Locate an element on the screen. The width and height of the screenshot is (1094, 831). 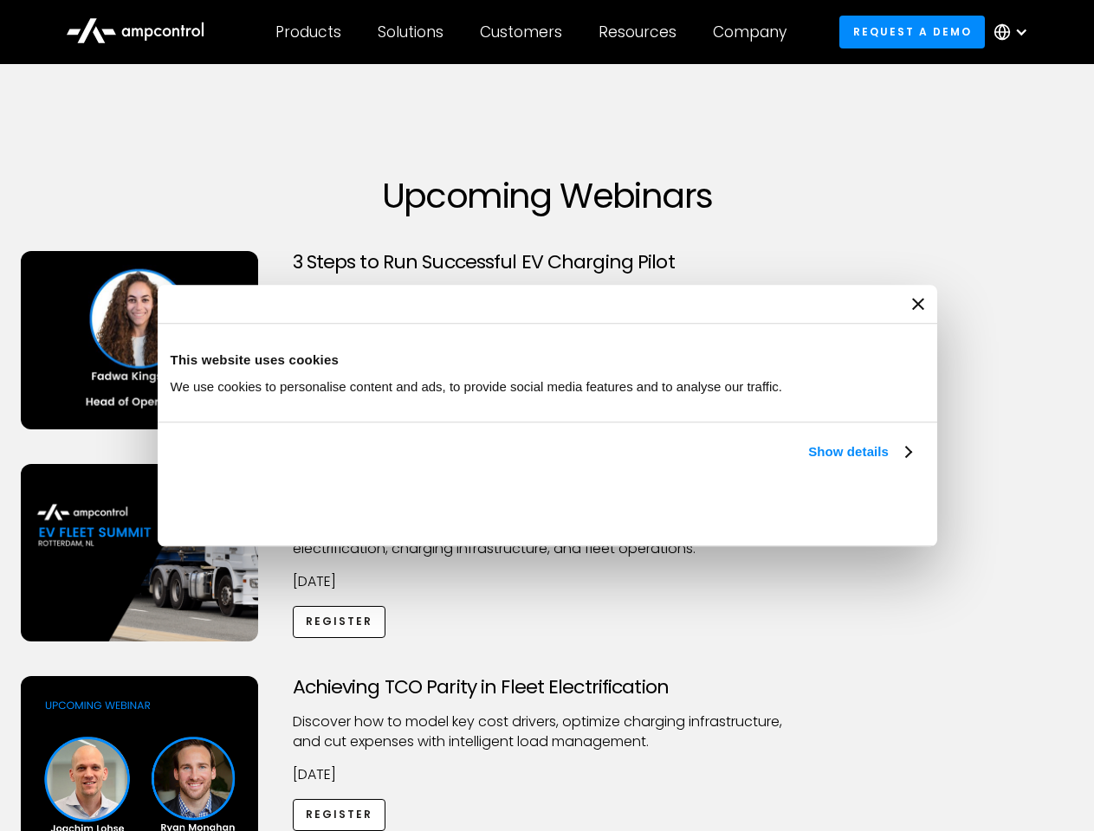
button: Close banner is located at coordinates (918, 304).